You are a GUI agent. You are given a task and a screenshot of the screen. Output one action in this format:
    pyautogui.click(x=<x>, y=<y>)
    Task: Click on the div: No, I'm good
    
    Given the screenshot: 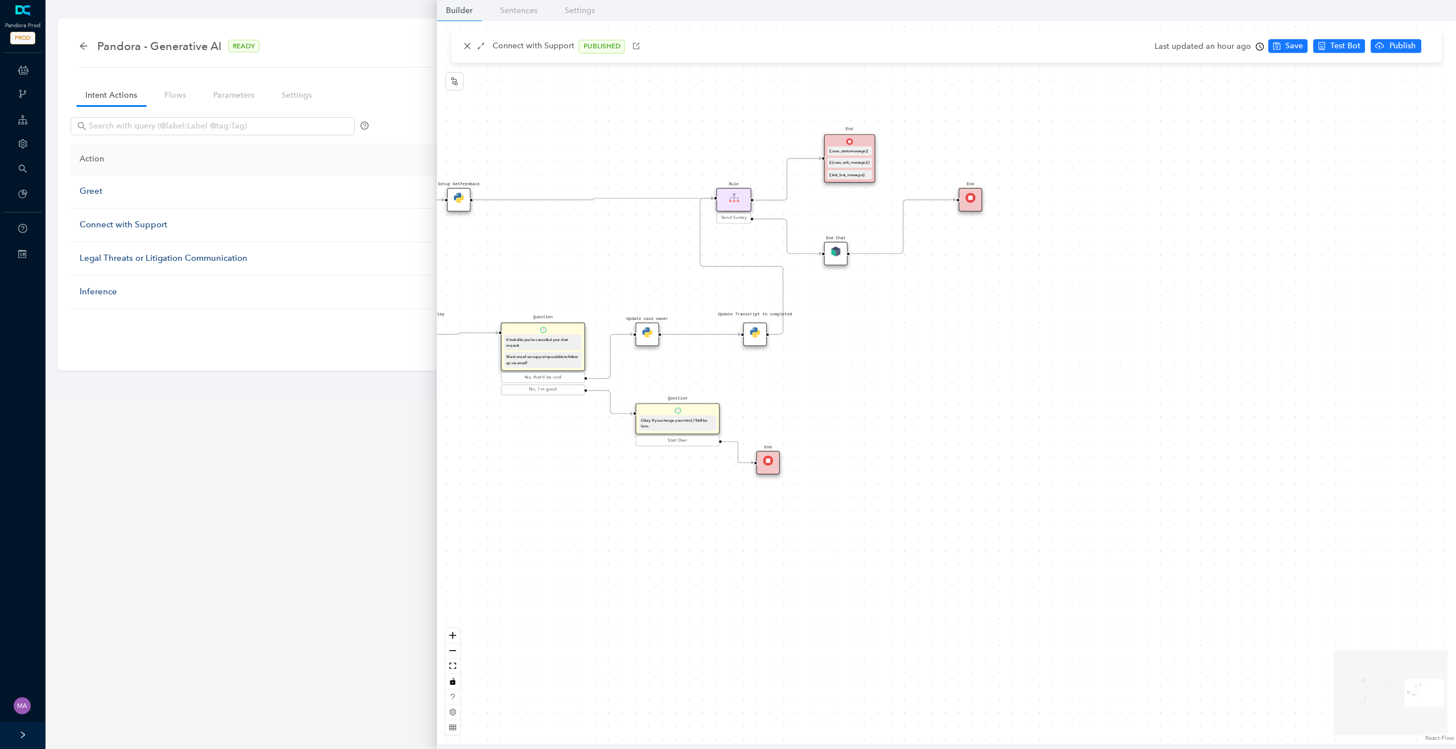 What is the action you would take?
    pyautogui.click(x=542, y=390)
    